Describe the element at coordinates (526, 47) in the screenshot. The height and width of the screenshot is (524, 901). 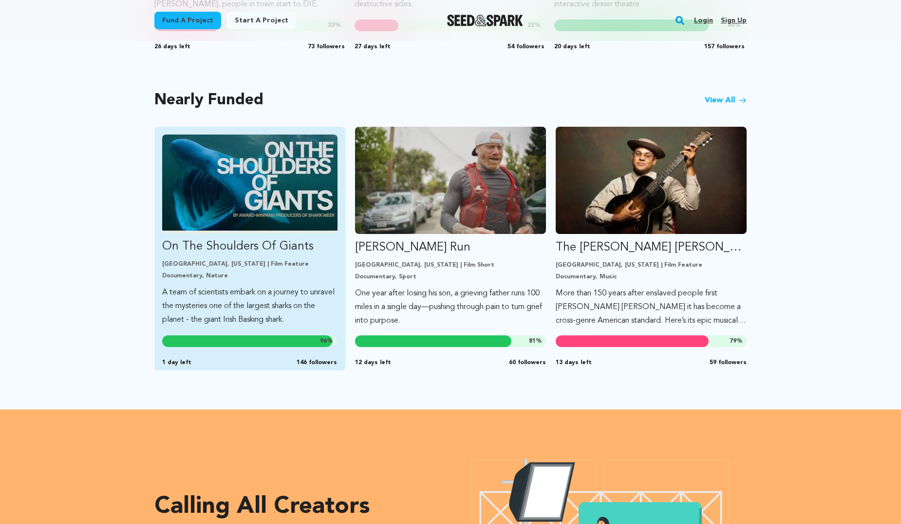
I see `span: 54 followers` at that location.